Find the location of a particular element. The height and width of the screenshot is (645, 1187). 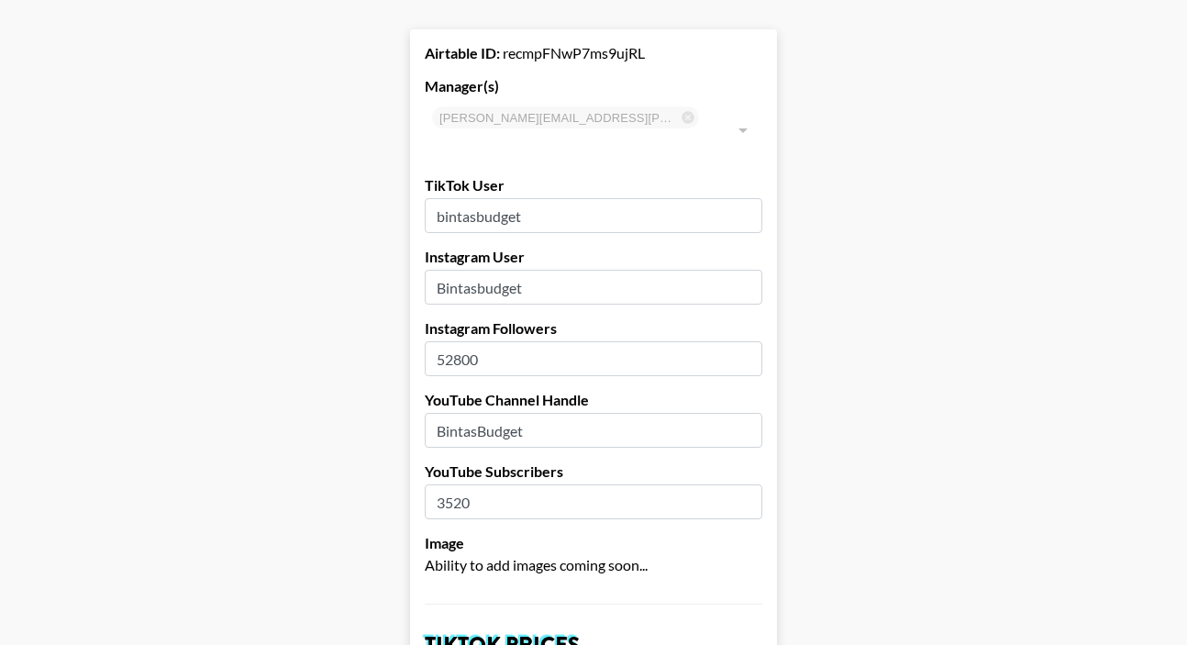

span: Ability to add images coming soon... is located at coordinates (536, 564).